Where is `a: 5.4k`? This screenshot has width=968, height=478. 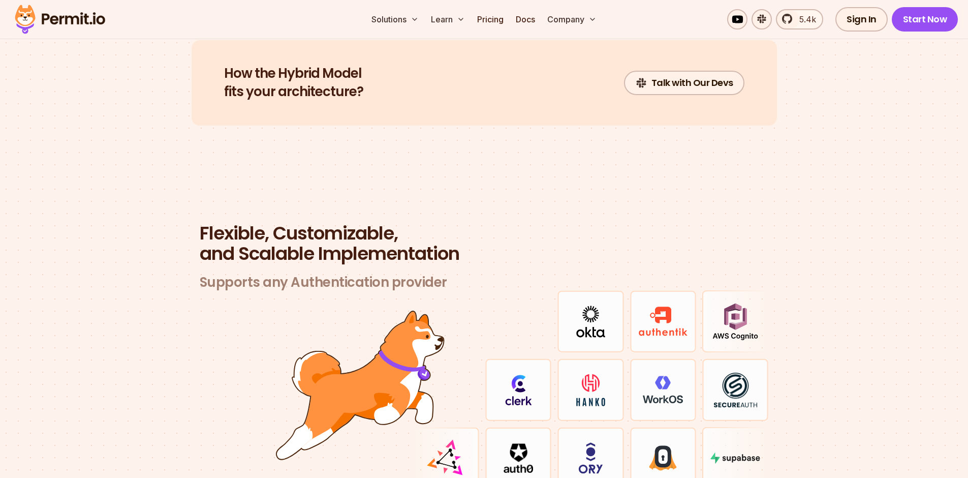 a: 5.4k is located at coordinates (799, 19).